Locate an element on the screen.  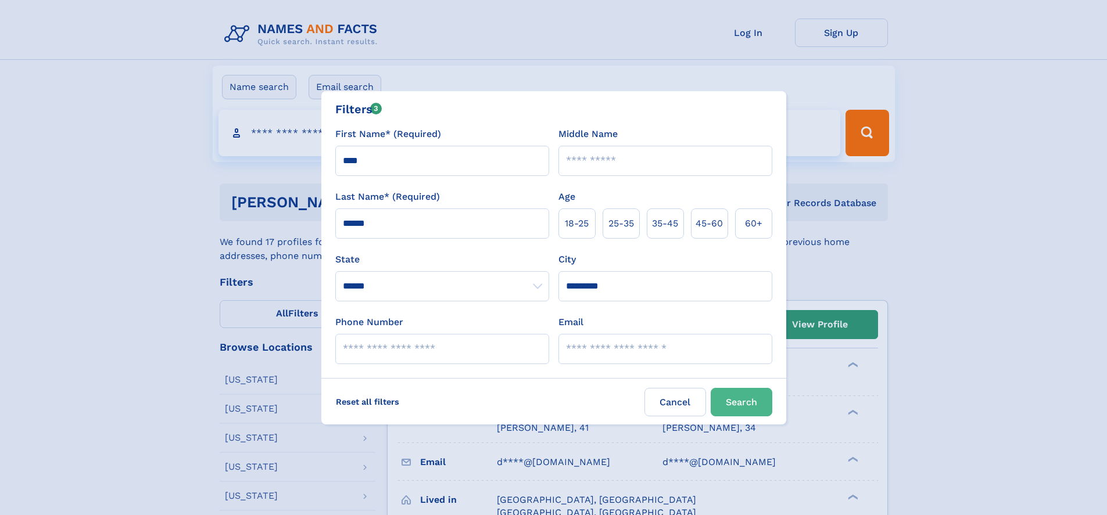
span: 25‑35 is located at coordinates (621, 224).